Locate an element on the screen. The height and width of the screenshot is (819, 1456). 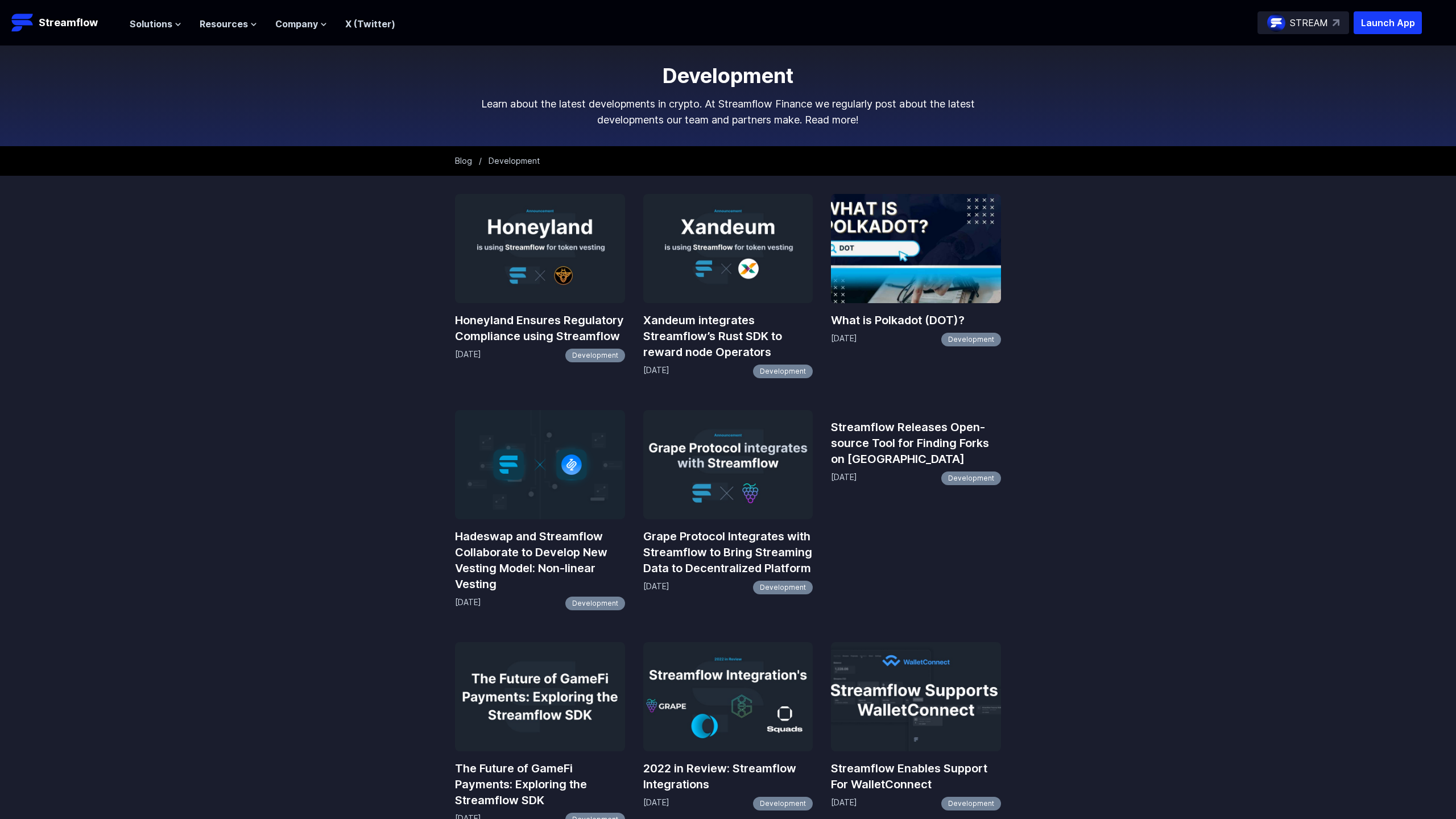
h3: Streamflow Enables Support For WalletConnect is located at coordinates (916, 776).